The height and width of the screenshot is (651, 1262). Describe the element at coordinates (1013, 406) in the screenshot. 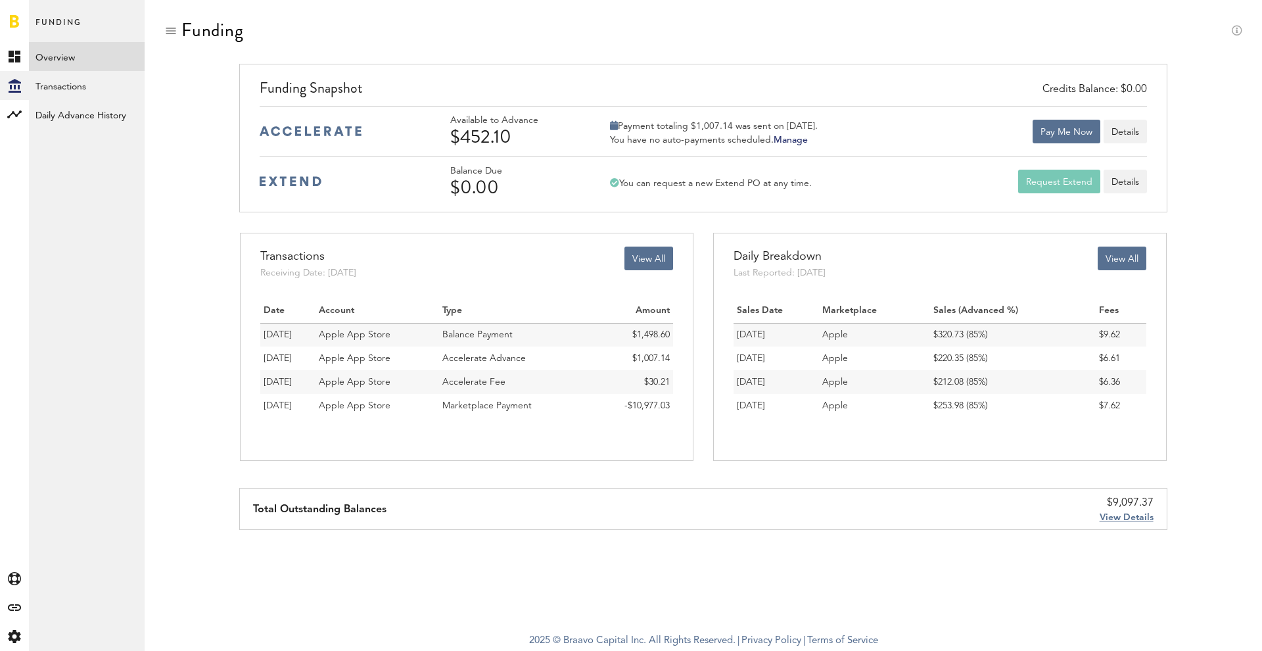

I see `td: $253.98 (85%)` at that location.